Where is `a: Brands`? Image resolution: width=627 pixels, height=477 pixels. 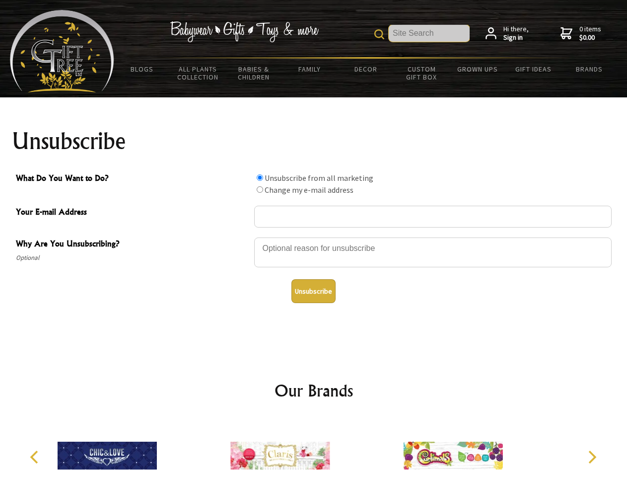 a: Brands is located at coordinates (589, 69).